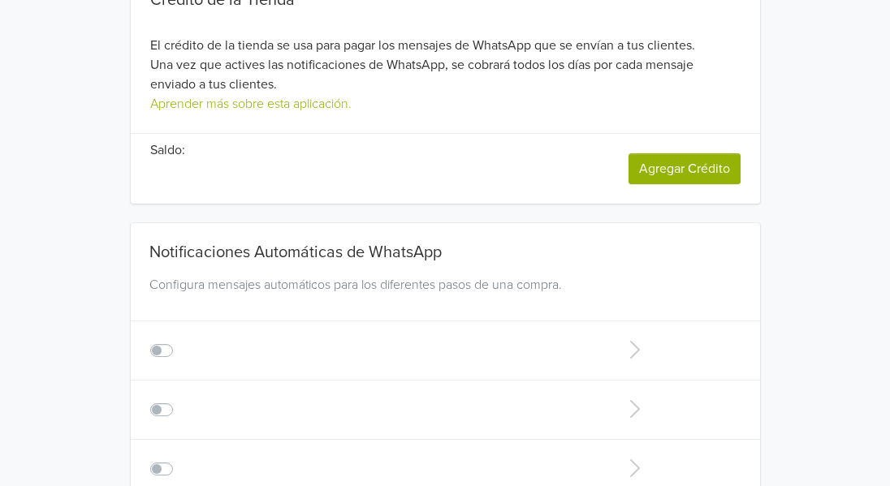  What do you see at coordinates (684, 169) in the screenshot?
I see `a: Agregar Crédito` at bounding box center [684, 169].